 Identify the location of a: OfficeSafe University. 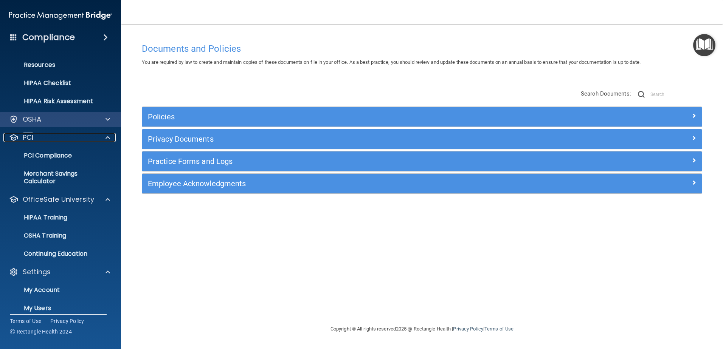
(59, 200).